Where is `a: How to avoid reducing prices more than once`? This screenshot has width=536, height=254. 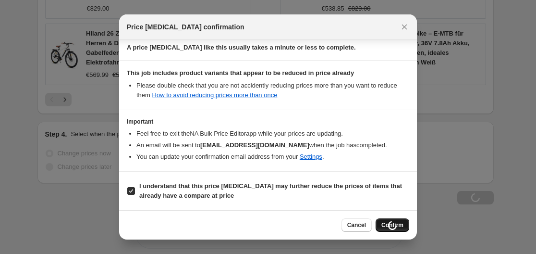 a: How to avoid reducing prices more than once is located at coordinates (215, 95).